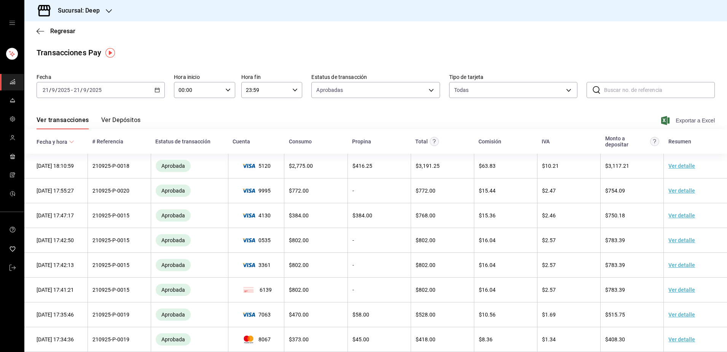 The height and width of the screenshot is (352, 727). What do you see at coordinates (52, 142) in the screenshot?
I see `div: Fecha y hora` at bounding box center [52, 142].